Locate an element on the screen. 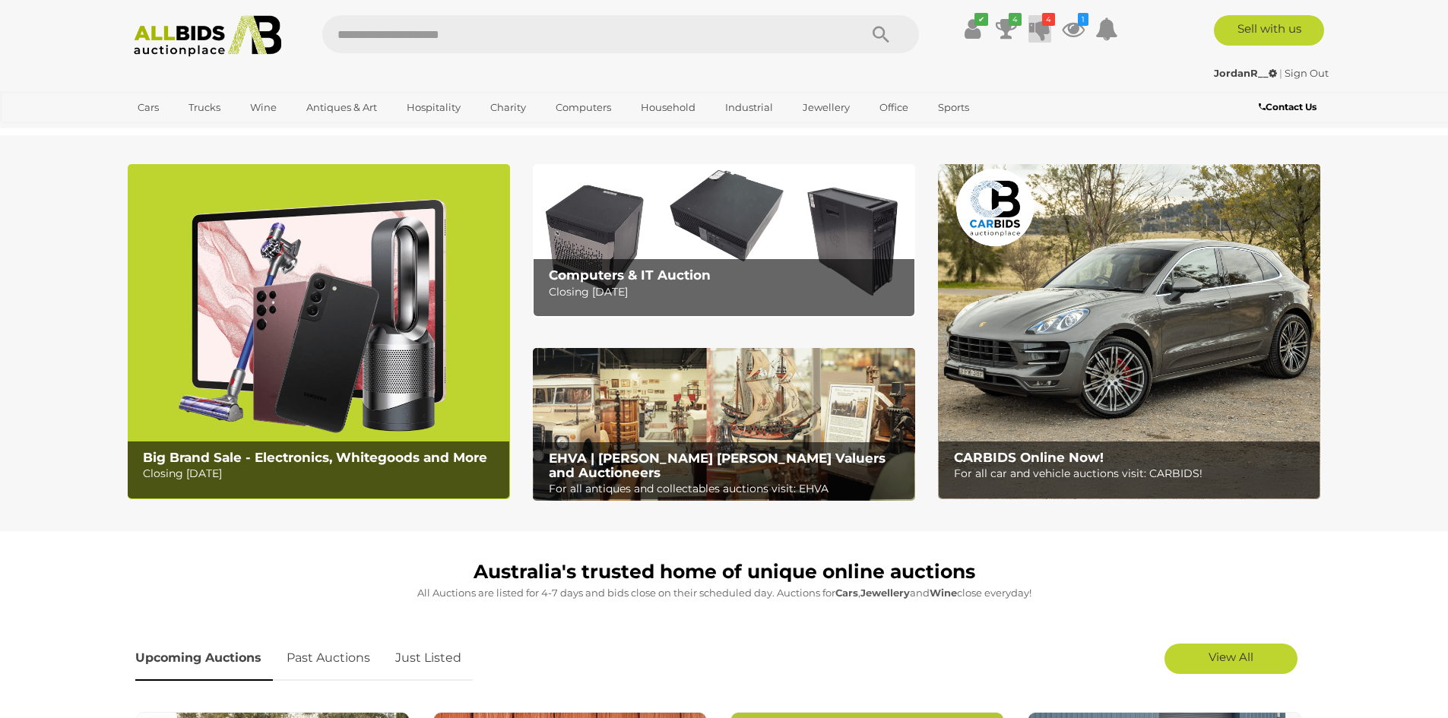  a: Sports is located at coordinates (953, 107).